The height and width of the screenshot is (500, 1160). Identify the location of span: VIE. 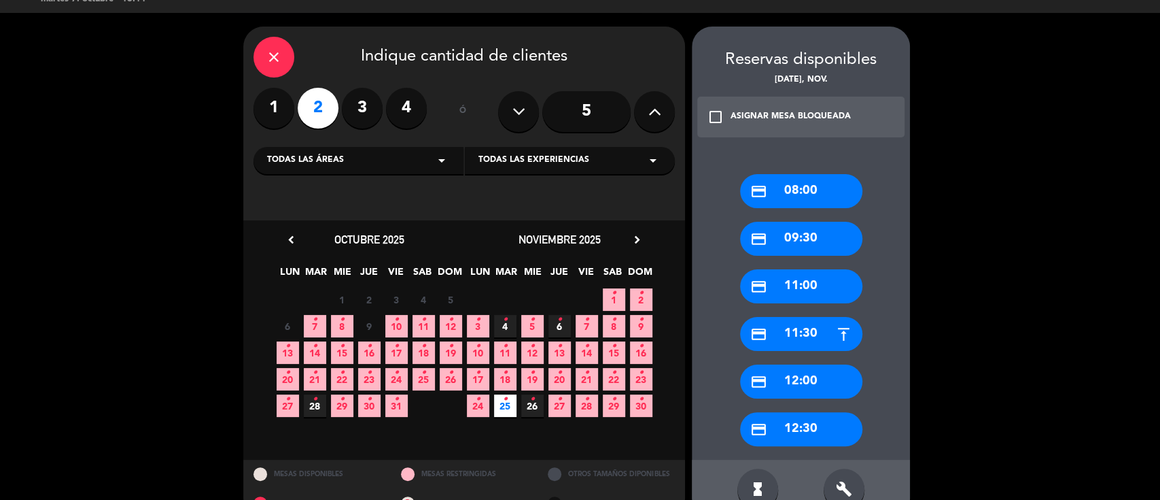
(396, 275).